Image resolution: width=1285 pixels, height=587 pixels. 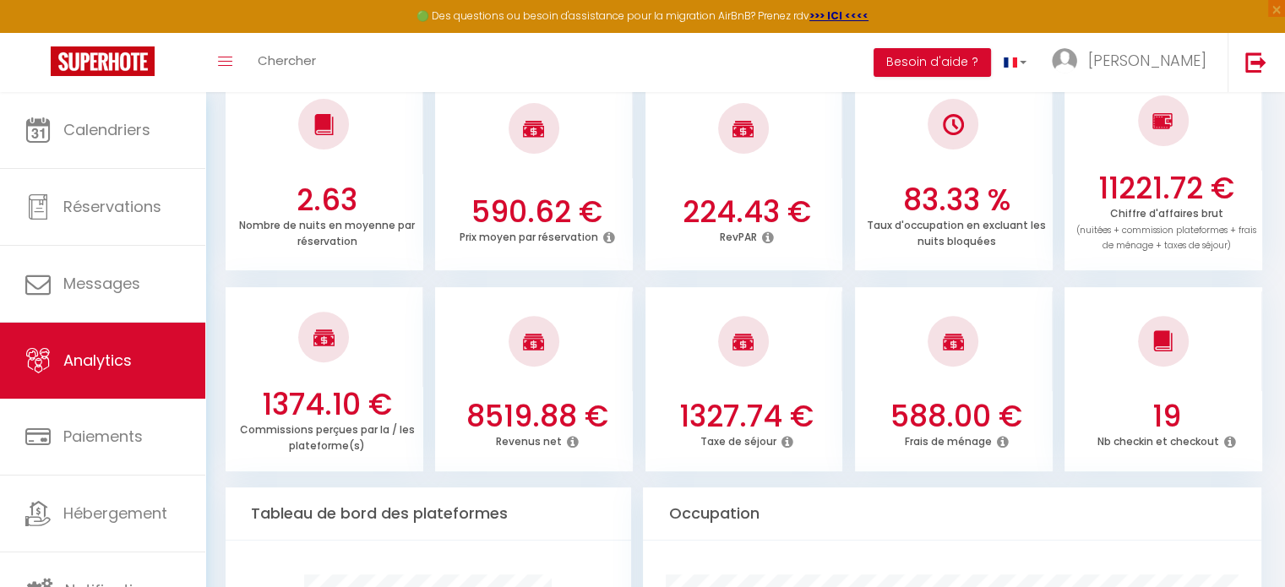 I want to click on h3: 588.00 €, so click(x=956, y=417).